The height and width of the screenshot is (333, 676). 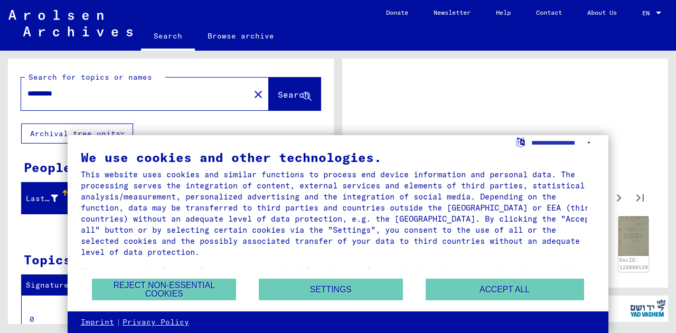 What do you see at coordinates (70, 23) in the screenshot?
I see `img: Arolsen_neg.svg` at bounding box center [70, 23].